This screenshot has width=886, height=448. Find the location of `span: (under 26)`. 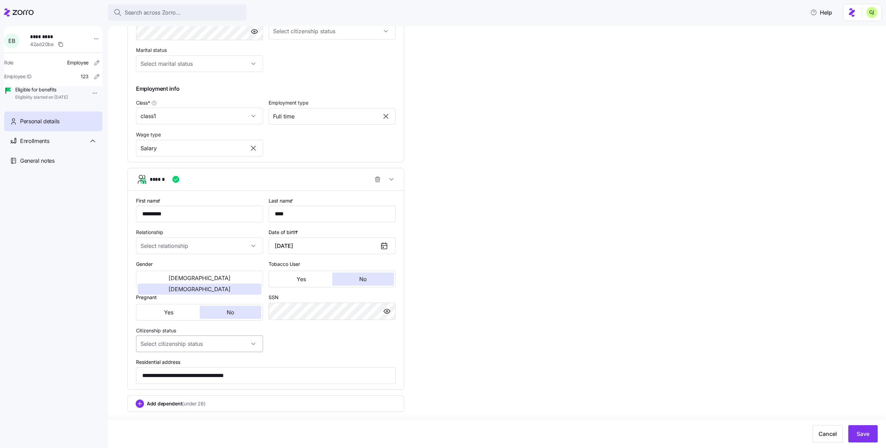

span: (under 26) is located at coordinates (193, 404).